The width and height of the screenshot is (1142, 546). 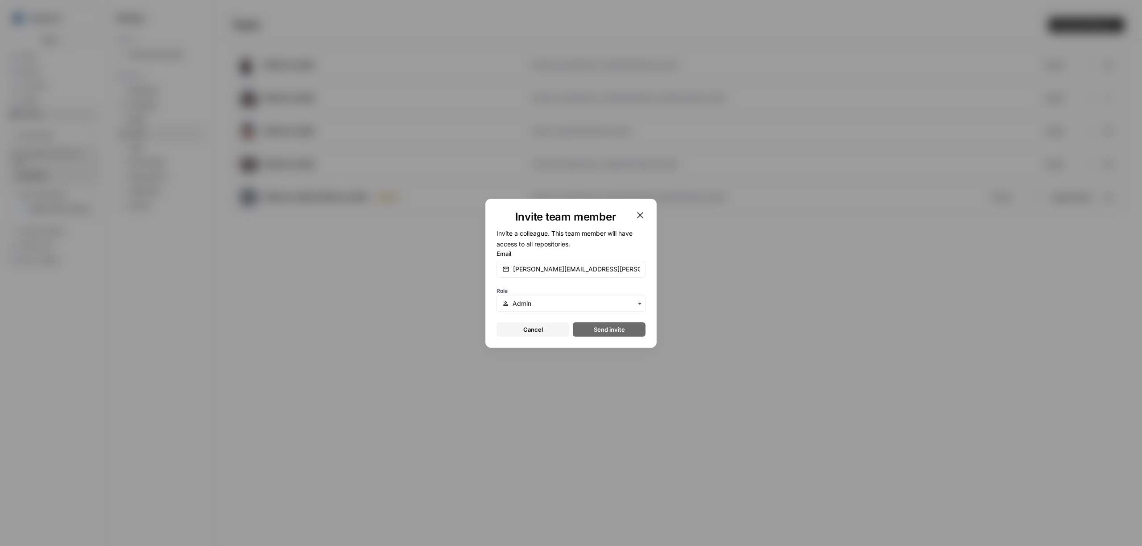 What do you see at coordinates (564, 238) in the screenshot?
I see `span: Invite a colleague. This team member will have access to all repositories.` at bounding box center [564, 238].